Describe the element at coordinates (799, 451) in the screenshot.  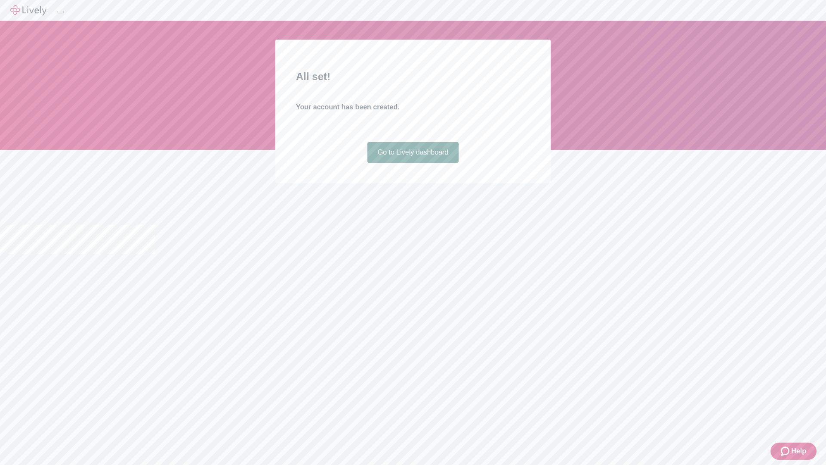
I see `span: Help` at that location.